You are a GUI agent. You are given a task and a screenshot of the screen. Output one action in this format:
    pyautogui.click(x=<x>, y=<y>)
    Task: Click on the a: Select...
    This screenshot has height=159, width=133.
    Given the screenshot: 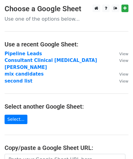 What is the action you would take?
    pyautogui.click(x=16, y=120)
    